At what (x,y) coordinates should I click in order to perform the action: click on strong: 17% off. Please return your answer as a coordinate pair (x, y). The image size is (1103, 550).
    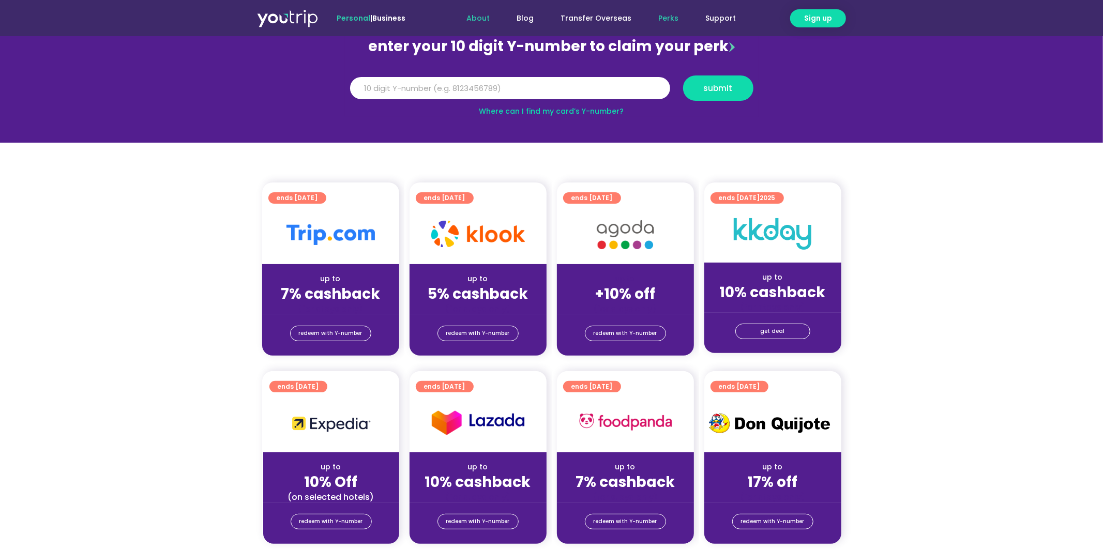
    Looking at the image, I should click on (773, 482).